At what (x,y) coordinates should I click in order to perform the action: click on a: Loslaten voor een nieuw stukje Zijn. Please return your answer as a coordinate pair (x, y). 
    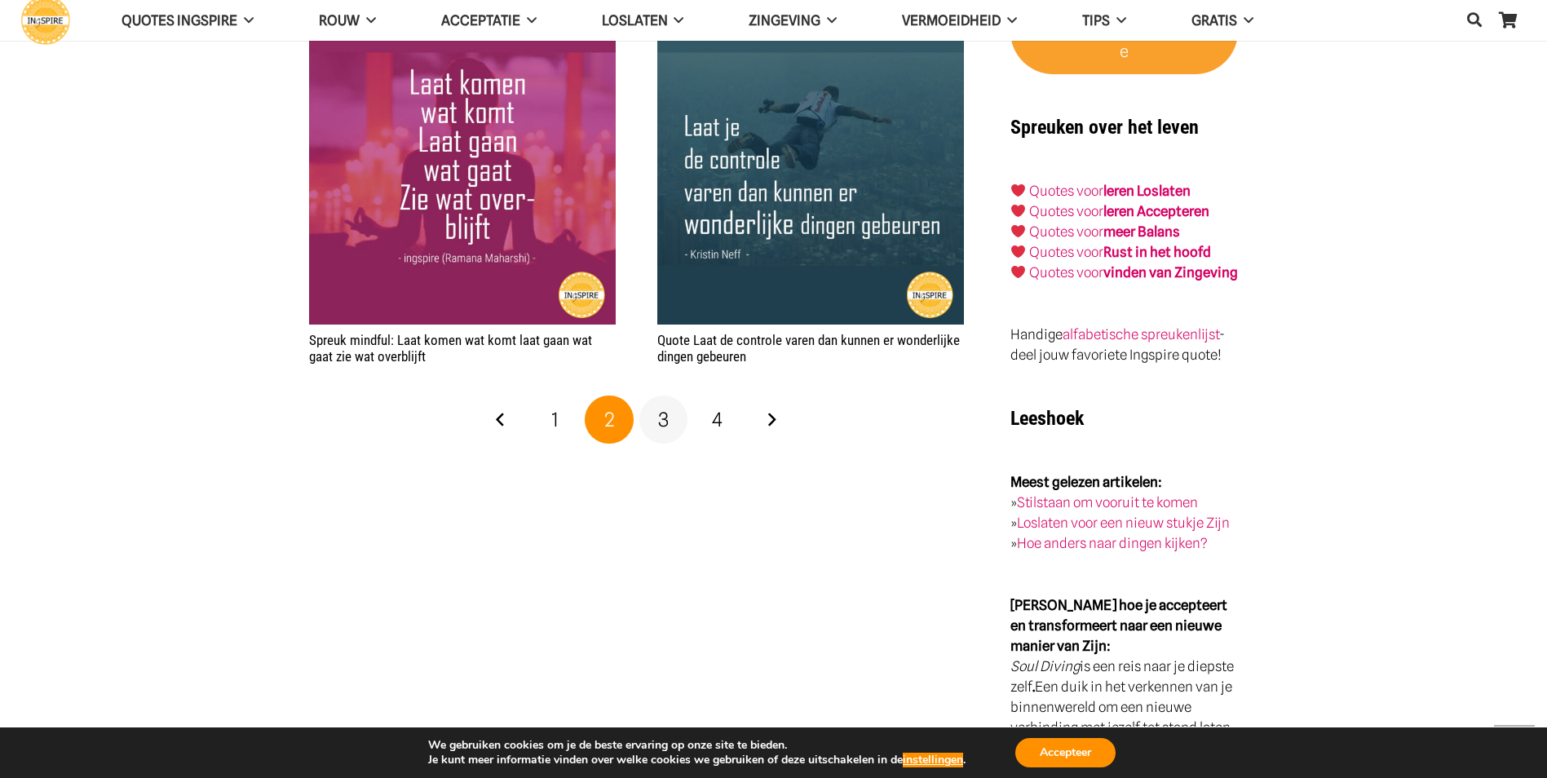
    Looking at the image, I should click on (1123, 523).